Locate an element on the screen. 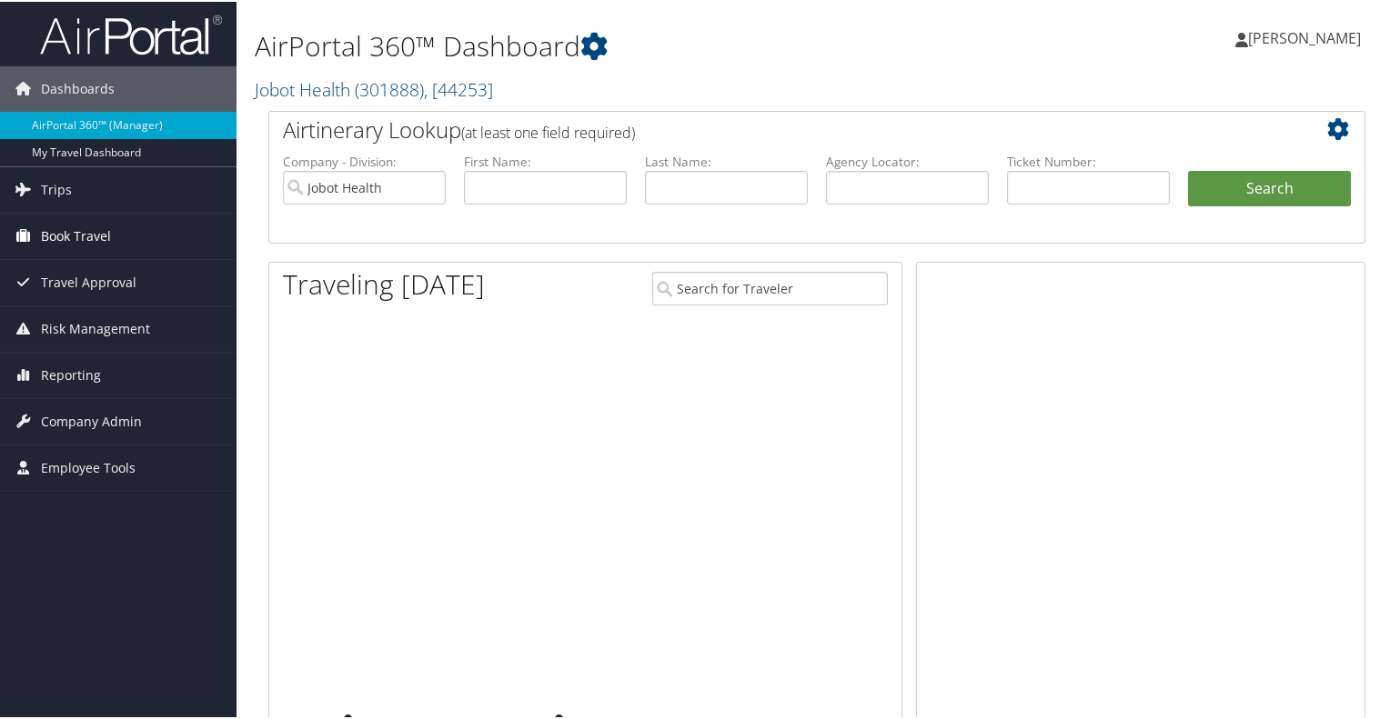 The width and height of the screenshot is (1390, 719). span: (at least one field required) is located at coordinates (547, 131).